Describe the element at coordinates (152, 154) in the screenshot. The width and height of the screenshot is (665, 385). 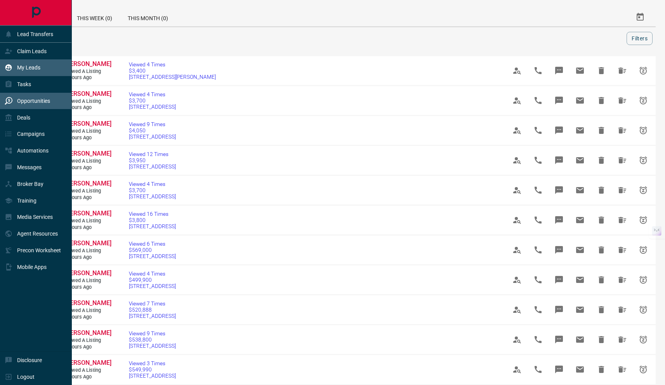
I see `span: Viewed 12 Times` at that location.